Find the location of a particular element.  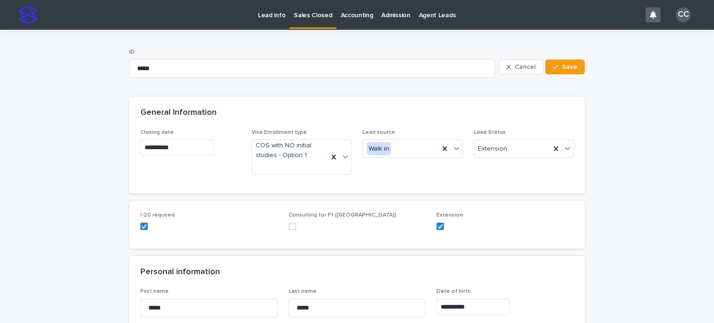

span: Lead Status is located at coordinates (489, 132).